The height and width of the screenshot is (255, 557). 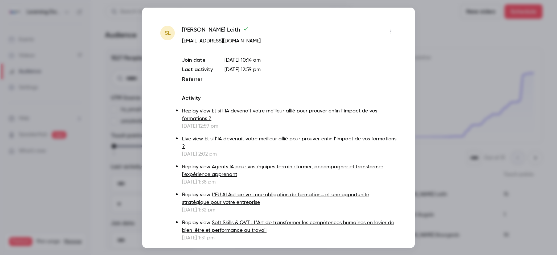 What do you see at coordinates (197, 69) in the screenshot?
I see `p: Last activity` at bounding box center [197, 69].